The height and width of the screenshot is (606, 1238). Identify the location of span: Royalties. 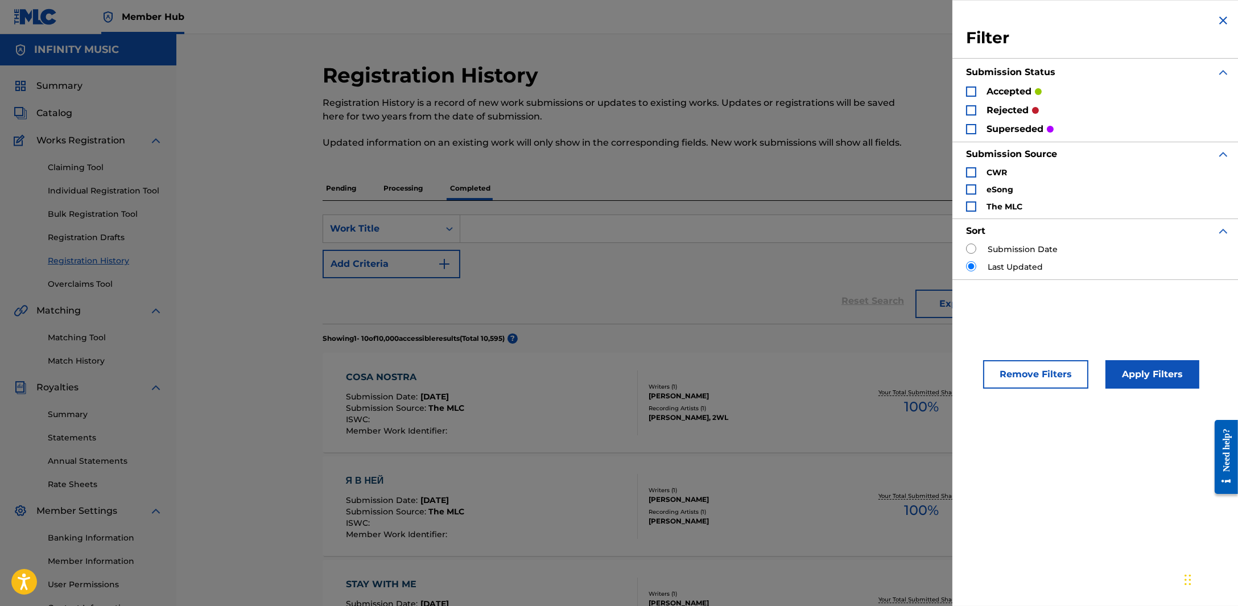
(57, 387).